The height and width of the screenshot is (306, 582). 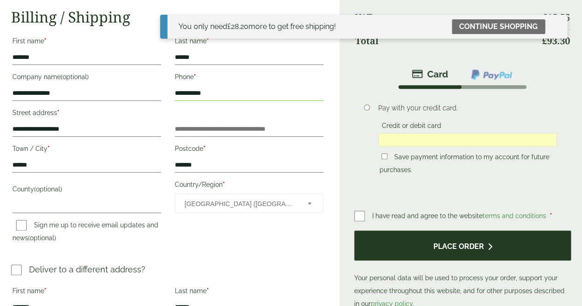 What do you see at coordinates (257, 27) in the screenshot?
I see `div: You only need more to get free shipping!` at bounding box center [257, 27].